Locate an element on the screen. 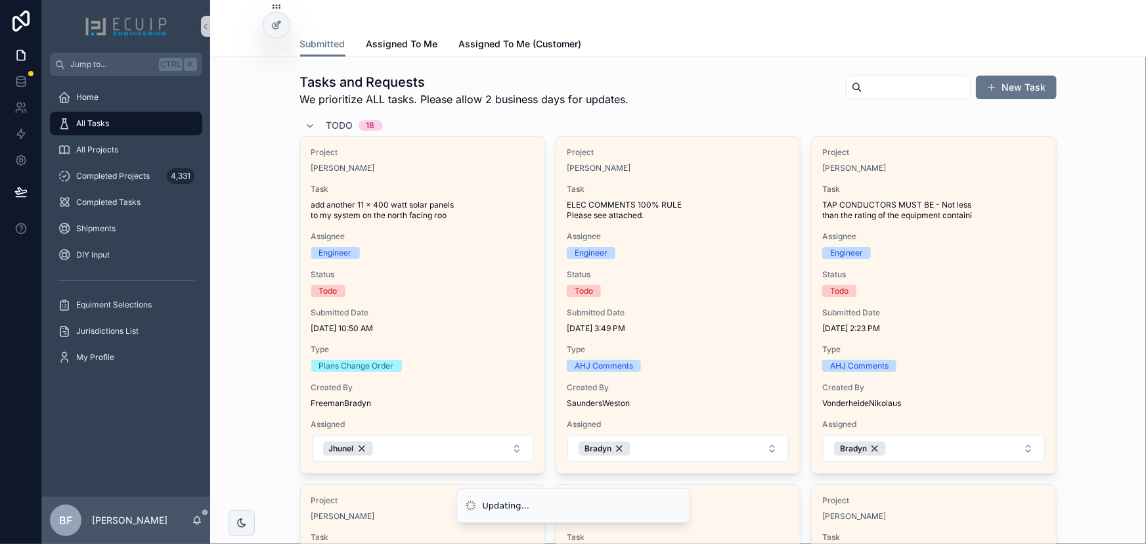 The height and width of the screenshot is (544, 1146). a: Jurisdictions List is located at coordinates (126, 331).